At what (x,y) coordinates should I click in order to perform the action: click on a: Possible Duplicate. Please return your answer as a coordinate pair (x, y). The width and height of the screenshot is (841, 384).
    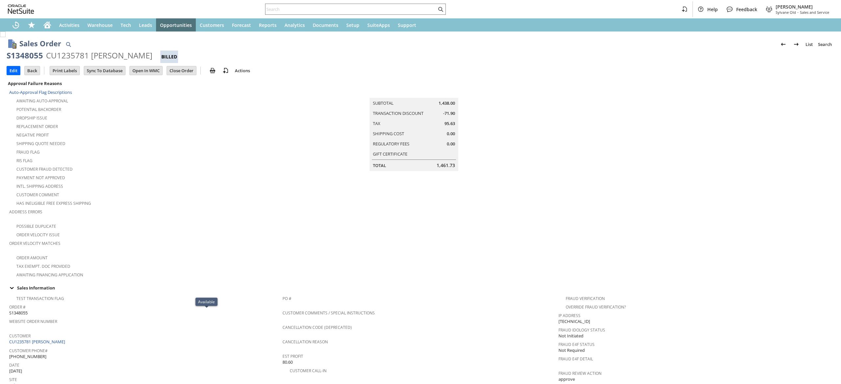
    Looking at the image, I should click on (36, 226).